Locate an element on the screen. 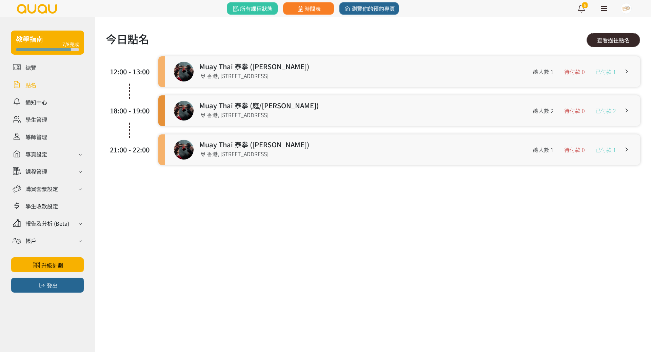  div: 報告及分析 (Beta) is located at coordinates (47, 223).